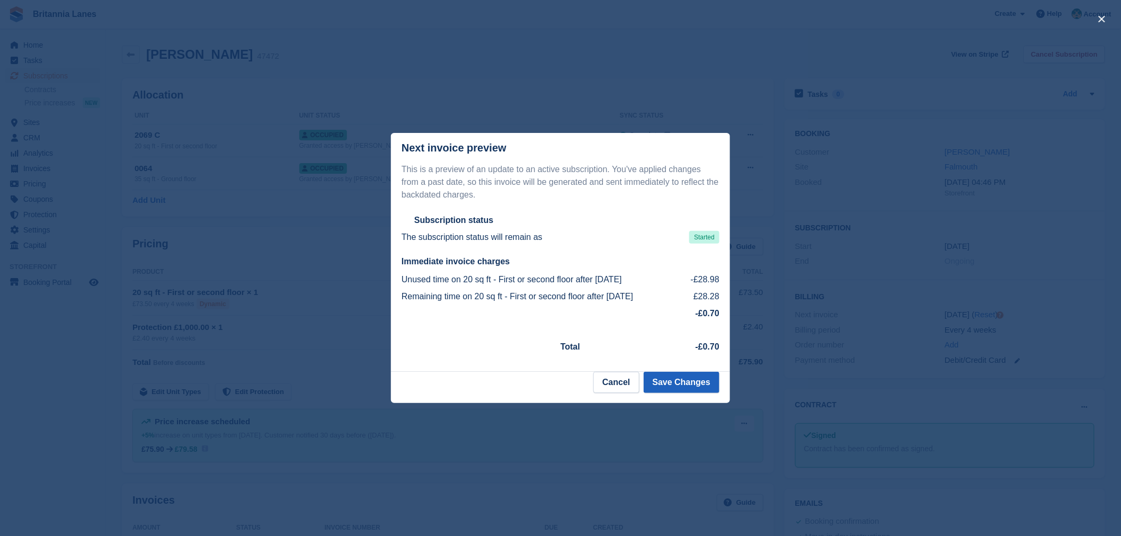  I want to click on span: Started, so click(704, 237).